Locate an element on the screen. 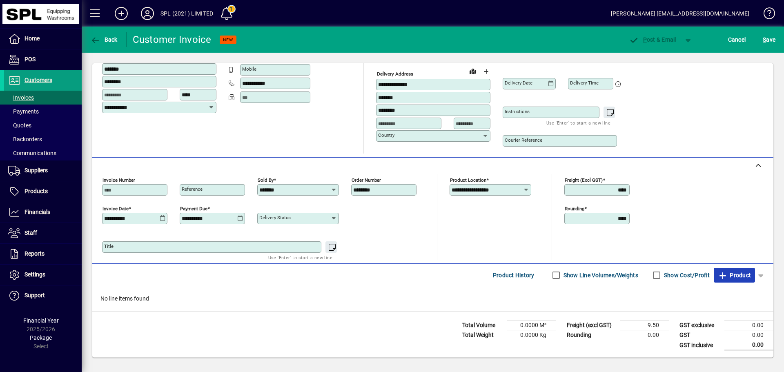  span: Product is located at coordinates (734, 275).